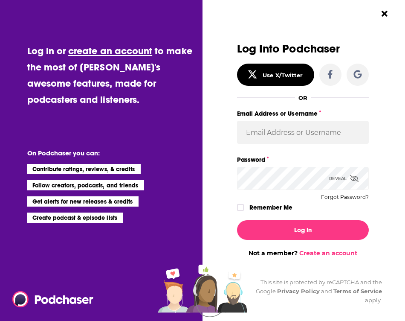 Image resolution: width=405 pixels, height=321 pixels. I want to click on input: Email Address or Username, so click(303, 132).